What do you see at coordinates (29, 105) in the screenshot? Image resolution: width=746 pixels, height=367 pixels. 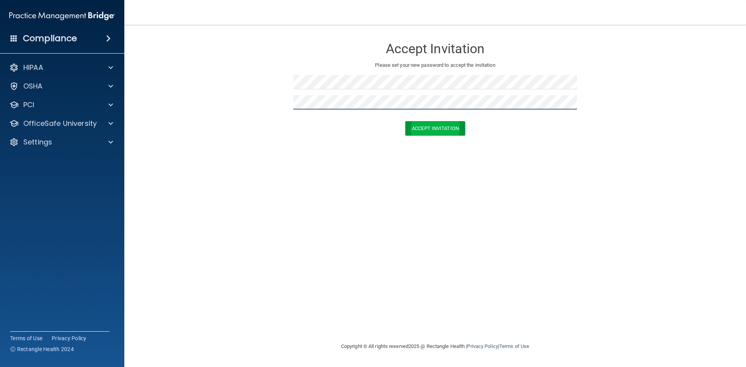 I see `p: PCI` at bounding box center [29, 105].